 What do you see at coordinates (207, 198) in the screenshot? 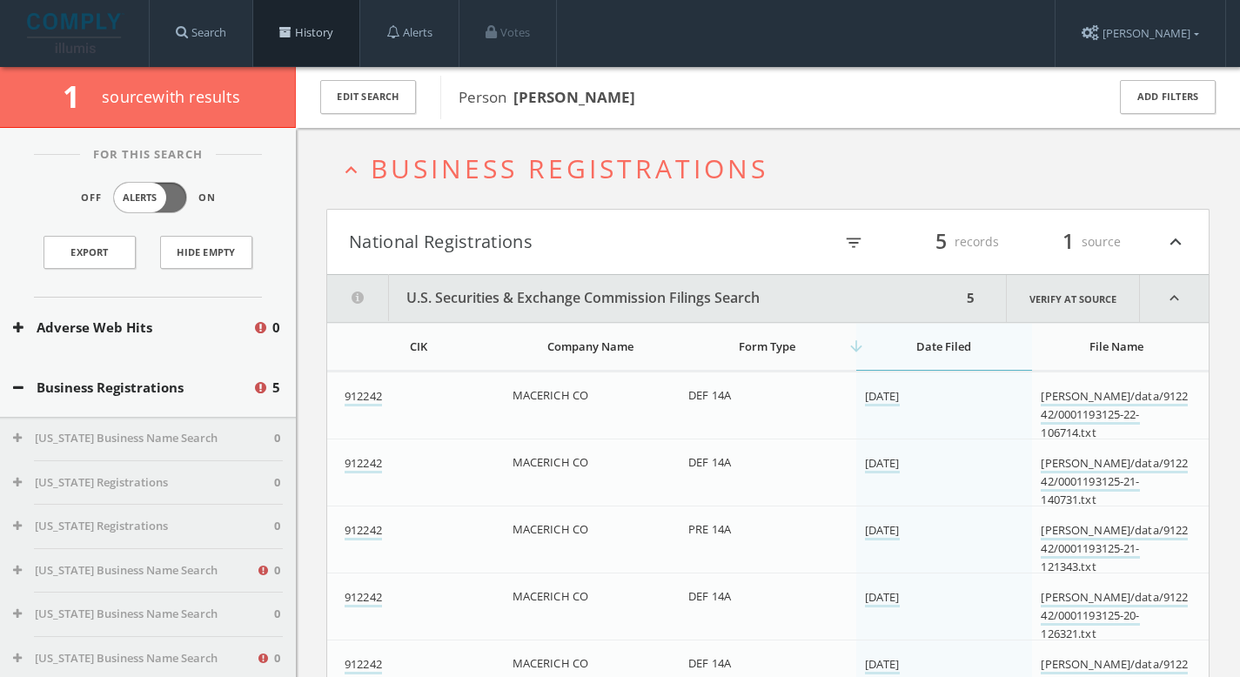
I see `span: On` at bounding box center [207, 198].